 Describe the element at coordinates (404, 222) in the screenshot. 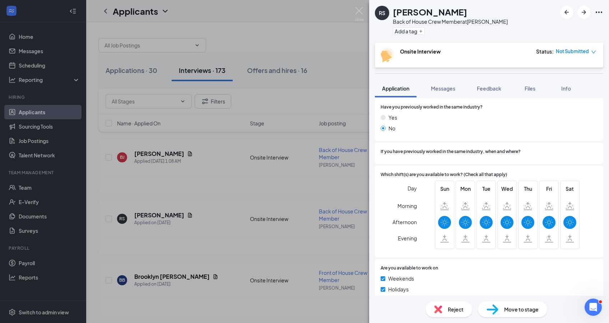

I see `span: Afternoon` at that location.